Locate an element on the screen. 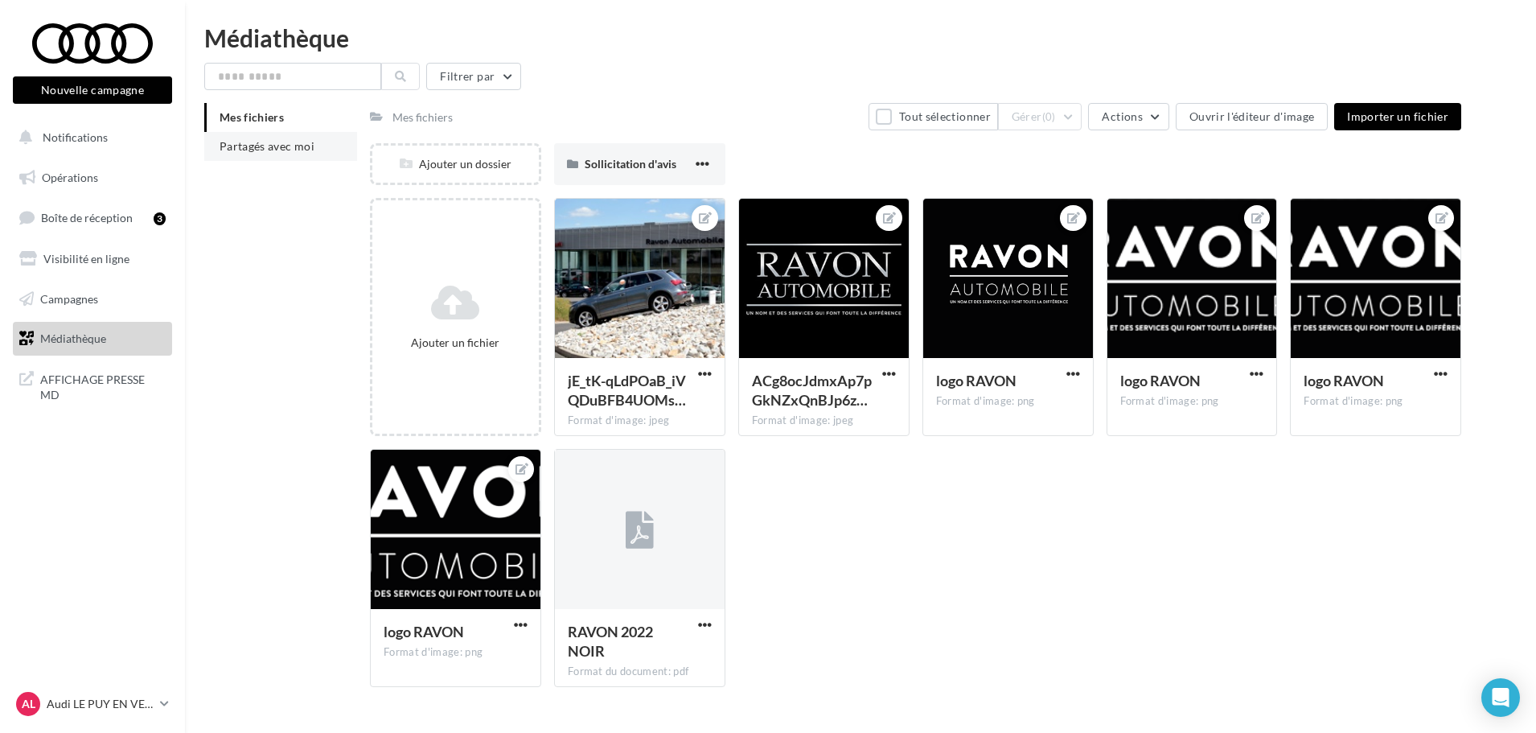 Image resolution: width=1536 pixels, height=733 pixels. button: Ouvrir l'éditeur d'image is located at coordinates (1252, 117).